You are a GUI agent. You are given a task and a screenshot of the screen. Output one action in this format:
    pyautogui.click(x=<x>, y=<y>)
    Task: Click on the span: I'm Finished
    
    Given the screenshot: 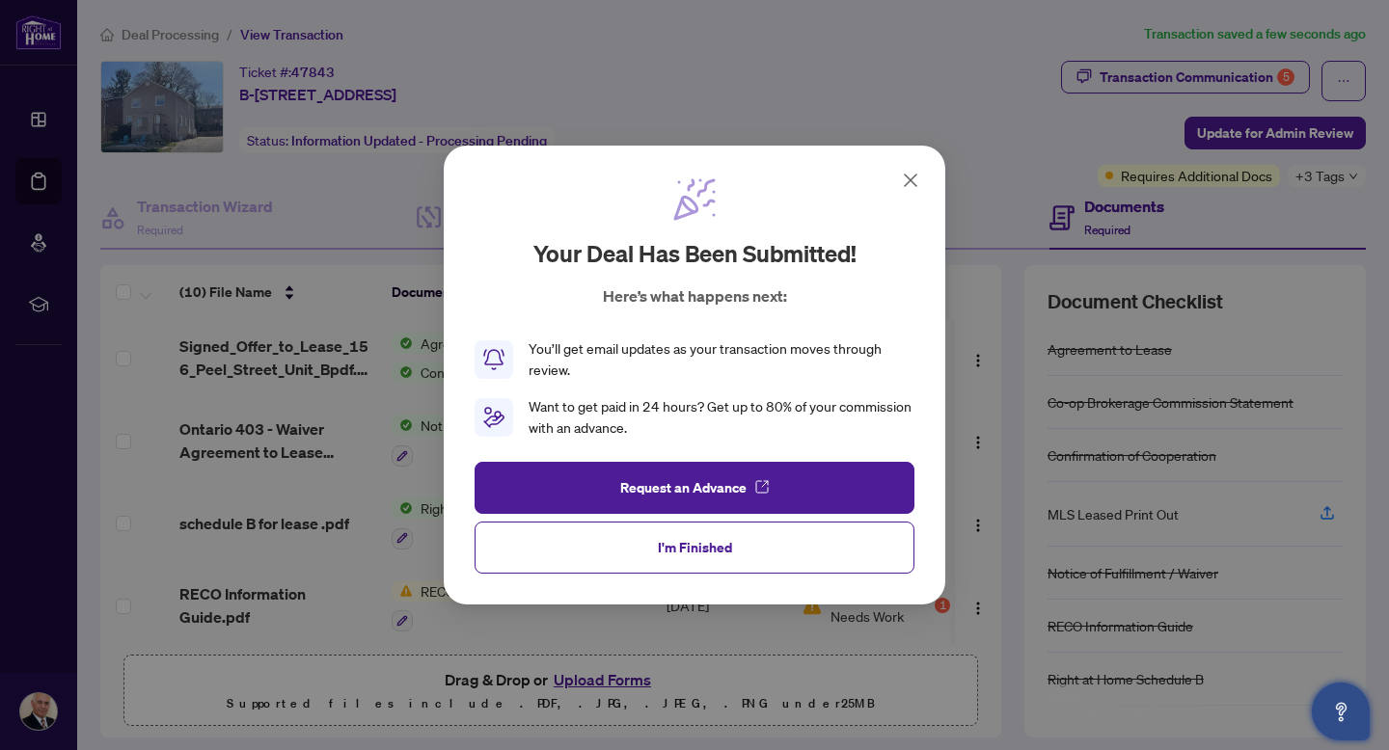 What is the action you would take?
    pyautogui.click(x=694, y=548)
    